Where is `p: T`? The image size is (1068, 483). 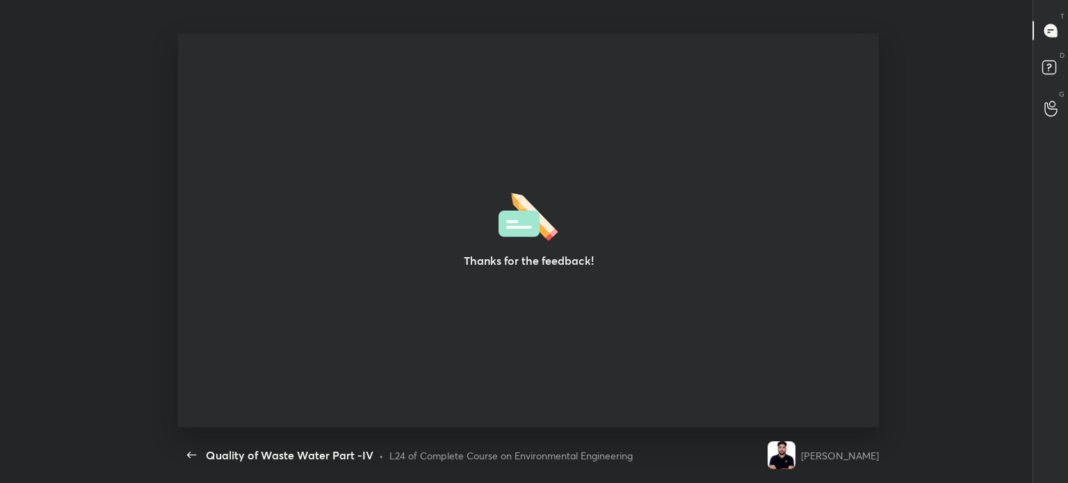
p: T is located at coordinates (1063, 16).